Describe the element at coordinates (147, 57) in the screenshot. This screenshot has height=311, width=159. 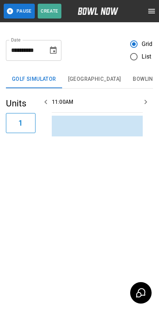
I see `span: List` at that location.